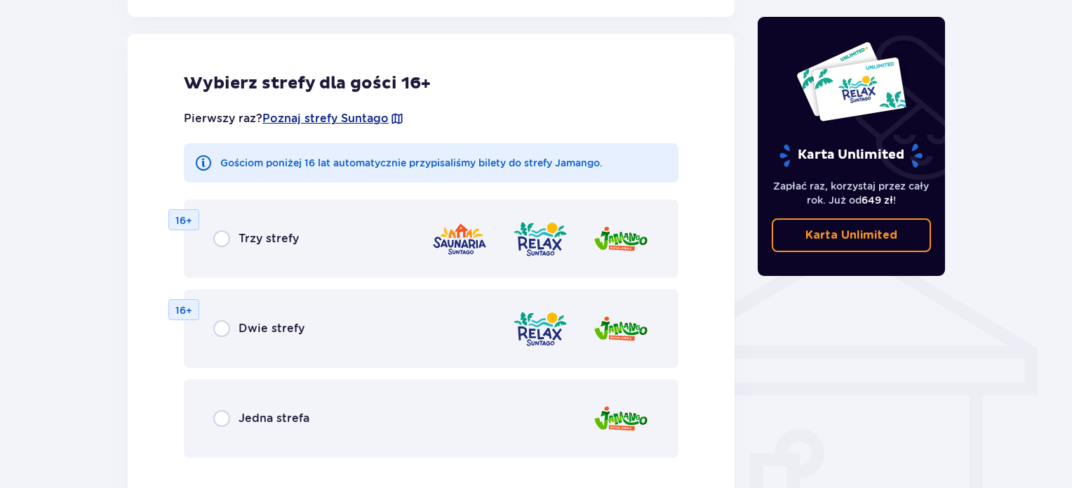  What do you see at coordinates (431, 84) in the screenshot?
I see `p: Wybierz strefy dla gości 16+` at bounding box center [431, 84].